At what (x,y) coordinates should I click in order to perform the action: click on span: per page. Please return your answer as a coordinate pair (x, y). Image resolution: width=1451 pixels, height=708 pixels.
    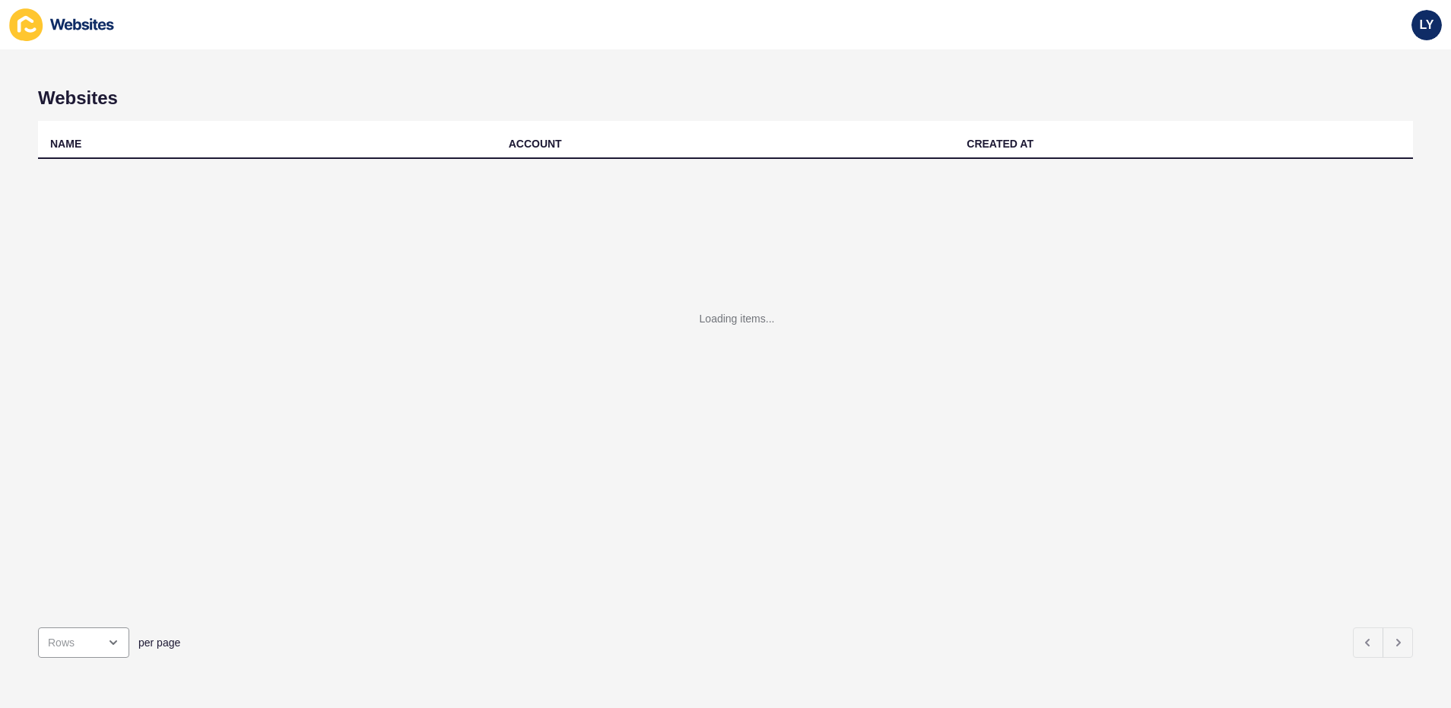
    Looking at the image, I should click on (159, 643).